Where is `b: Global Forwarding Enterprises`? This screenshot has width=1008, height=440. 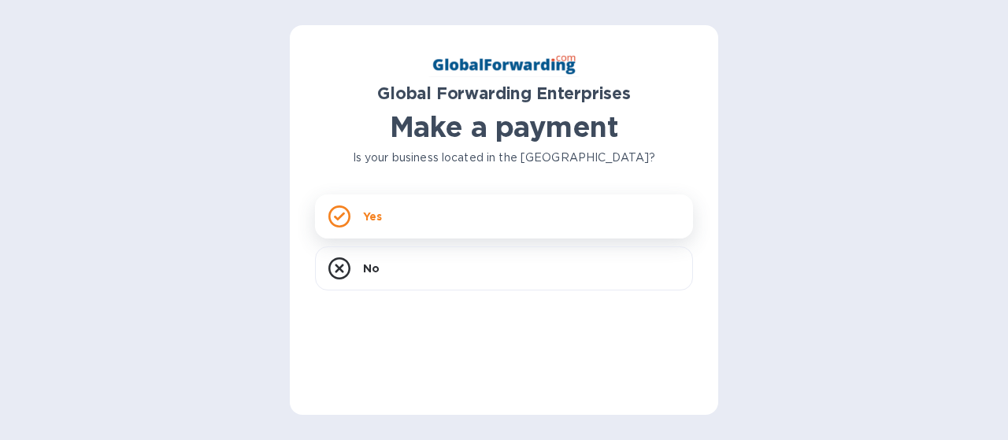
b: Global Forwarding Enterprises is located at coordinates (504, 93).